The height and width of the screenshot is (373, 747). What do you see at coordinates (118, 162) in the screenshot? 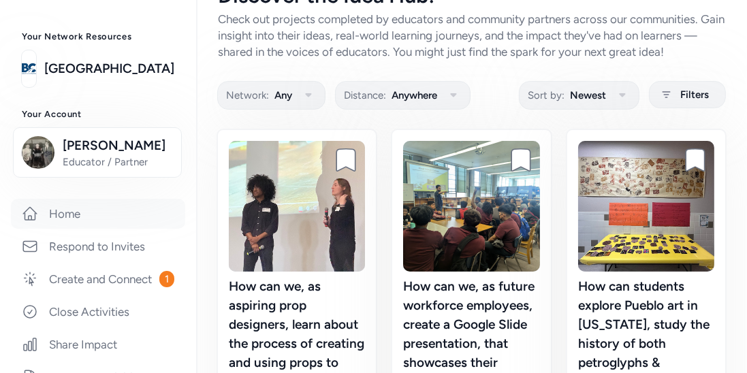
I see `span: Educator / Partner` at bounding box center [118, 162].